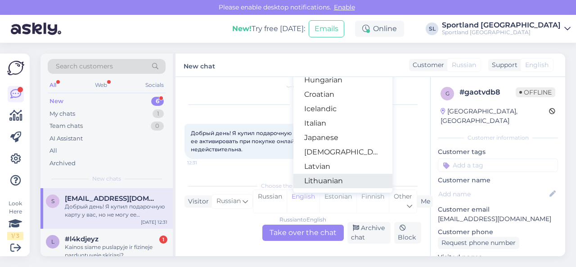 The height and width of the screenshot is (267, 576). I want to click on div: Support, so click(503, 65).